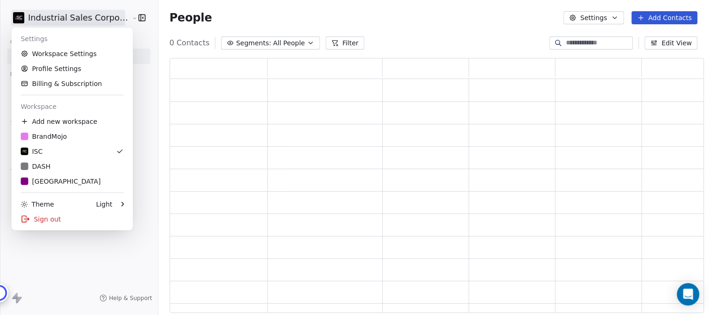 The height and width of the screenshot is (315, 709). What do you see at coordinates (104, 204) in the screenshot?
I see `div: Light` at bounding box center [104, 204].